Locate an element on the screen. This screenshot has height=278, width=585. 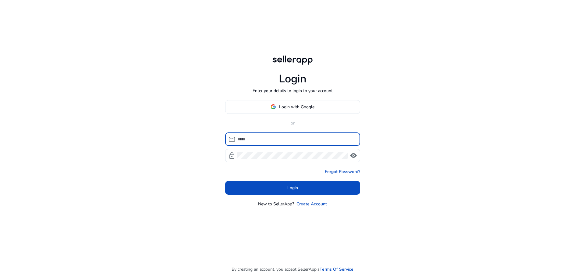
img: google-logo.svg is located at coordinates (273, 107).